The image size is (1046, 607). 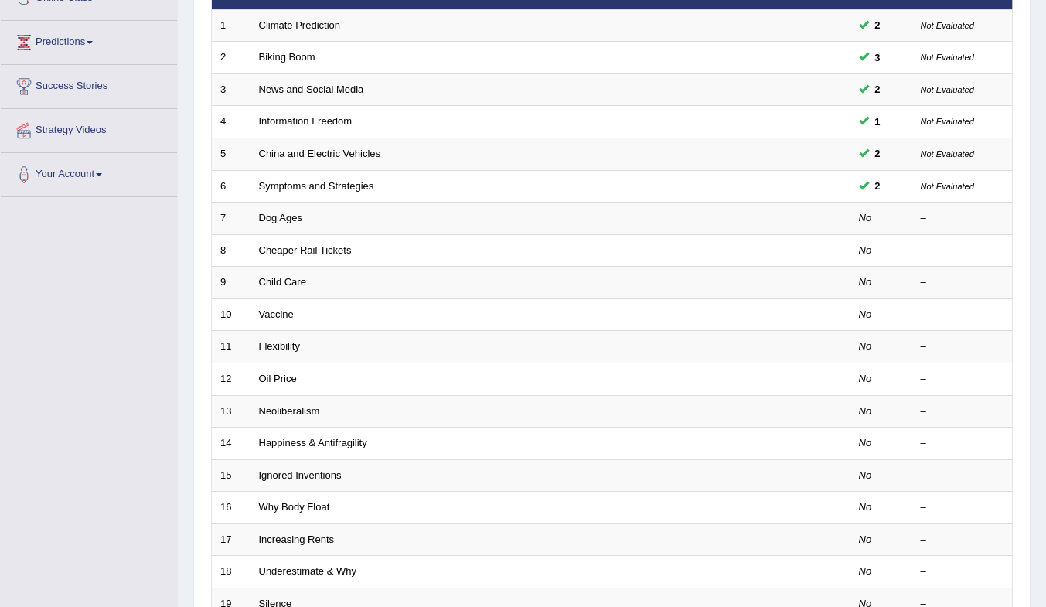 What do you see at coordinates (231, 26) in the screenshot?
I see `td: 1` at bounding box center [231, 26].